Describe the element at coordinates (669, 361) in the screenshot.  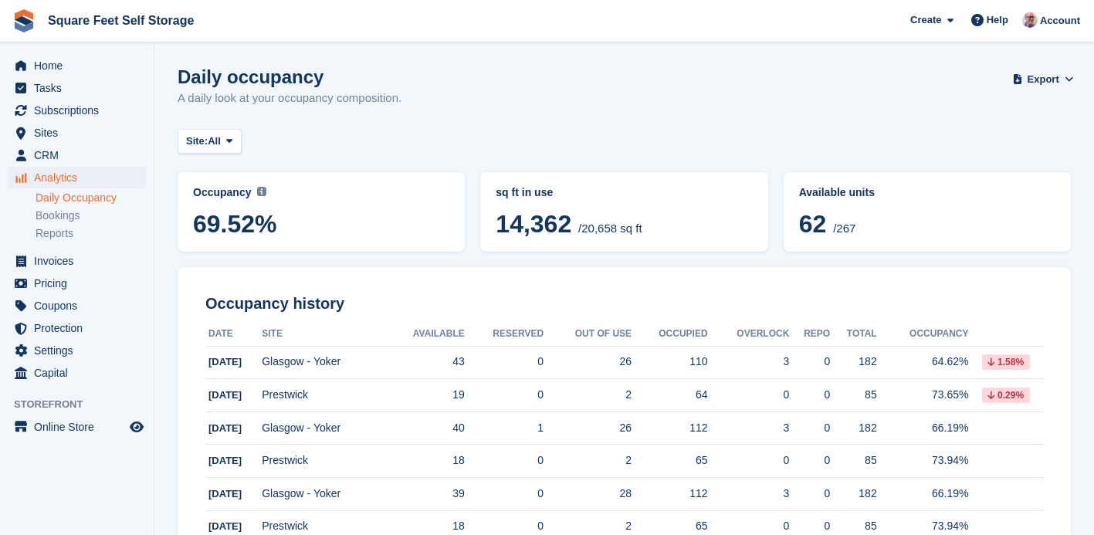
I see `div: 110` at that location.